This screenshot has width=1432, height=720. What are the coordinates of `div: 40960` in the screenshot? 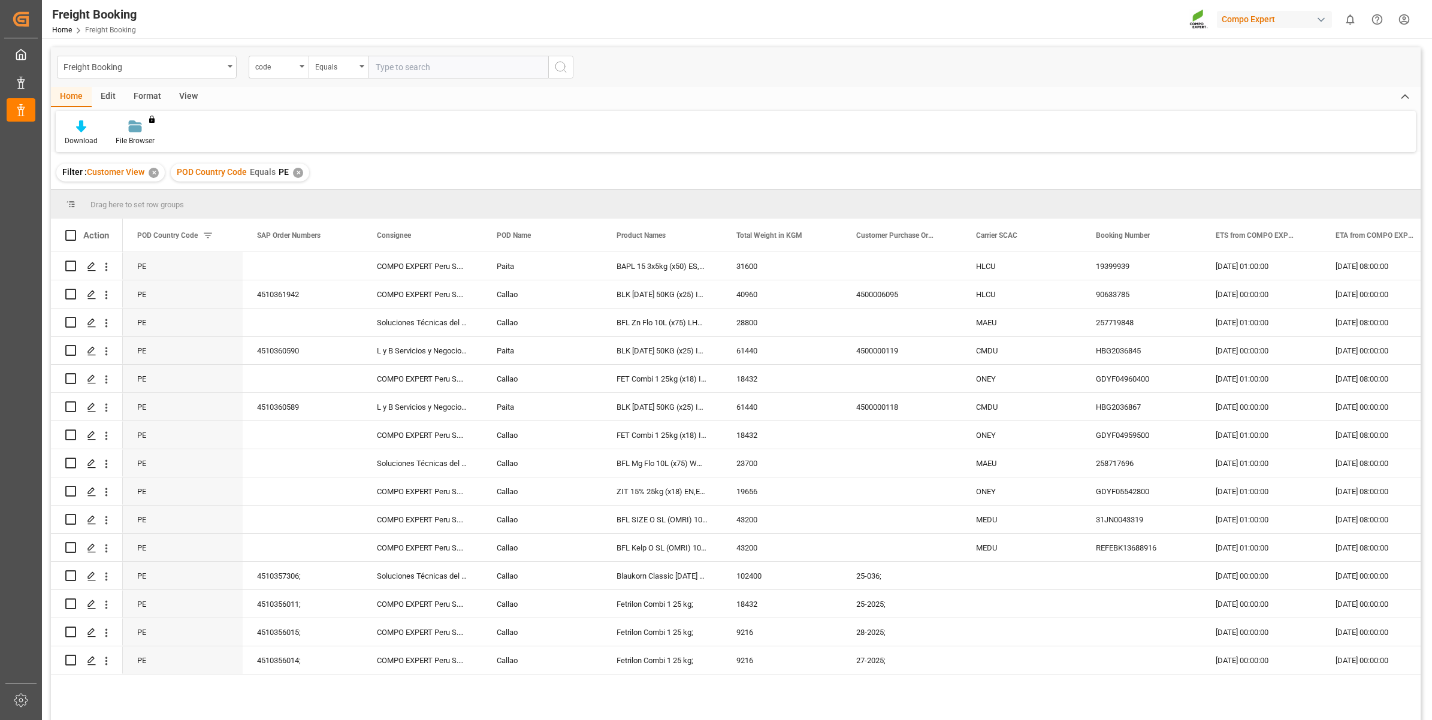 It's located at (782, 294).